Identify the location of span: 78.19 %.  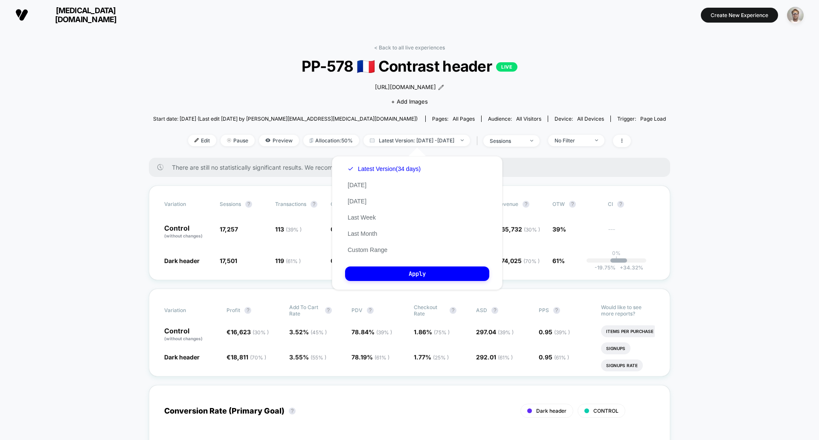
(370, 357).